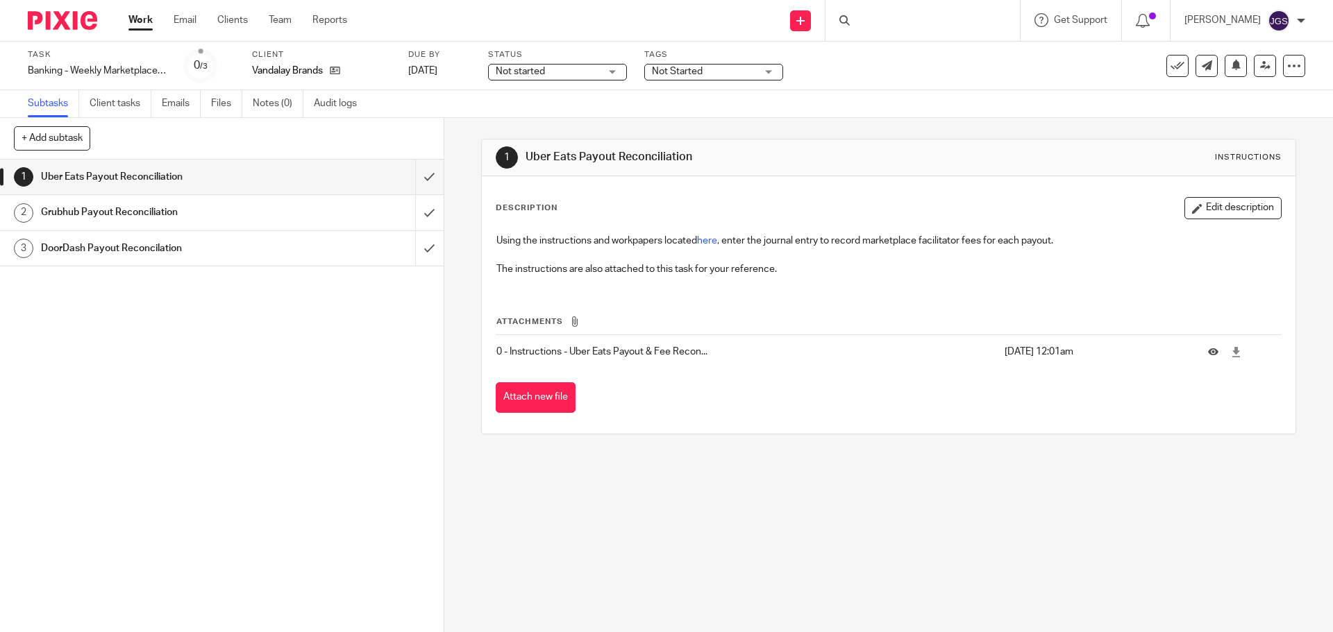 The image size is (1333, 632). Describe the element at coordinates (1236, 352) in the screenshot. I see `a: Download` at that location.